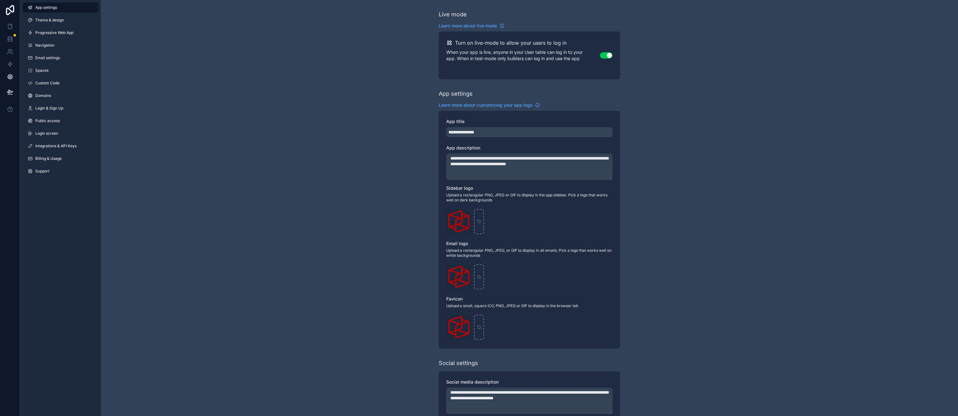  Describe the element at coordinates (60, 58) in the screenshot. I see `a: Email settings` at that location.